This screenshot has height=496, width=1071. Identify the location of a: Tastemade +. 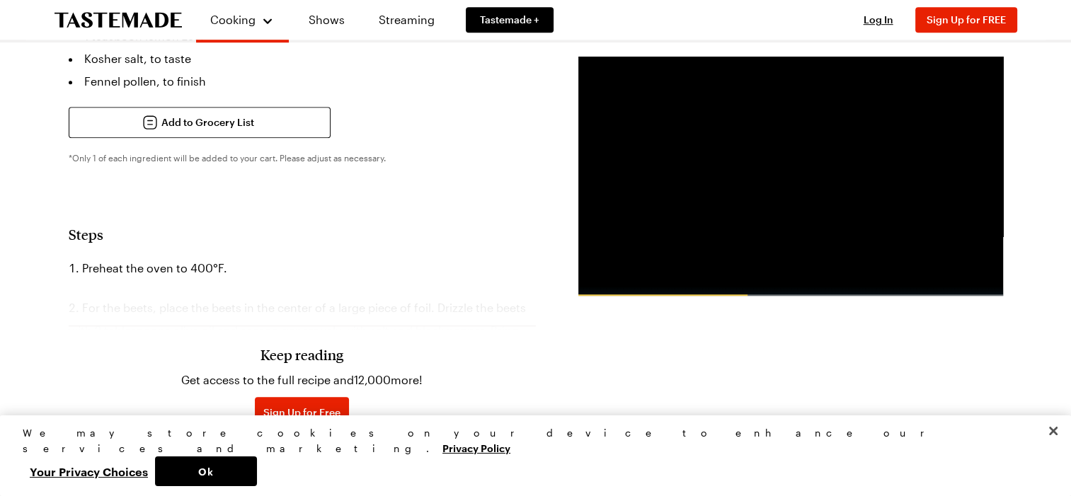
(509, 20).